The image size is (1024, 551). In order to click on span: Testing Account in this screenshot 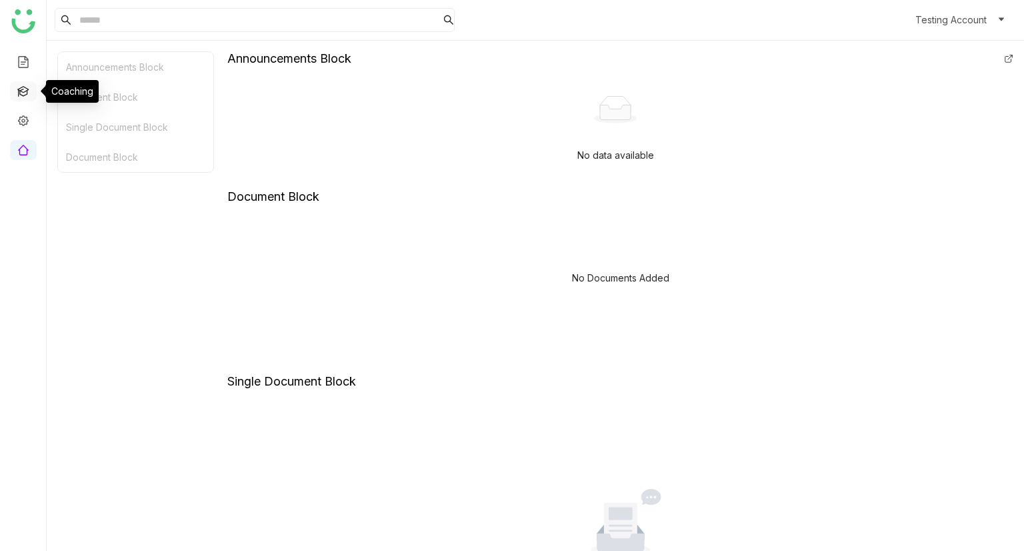, I will do `click(950, 20)`.